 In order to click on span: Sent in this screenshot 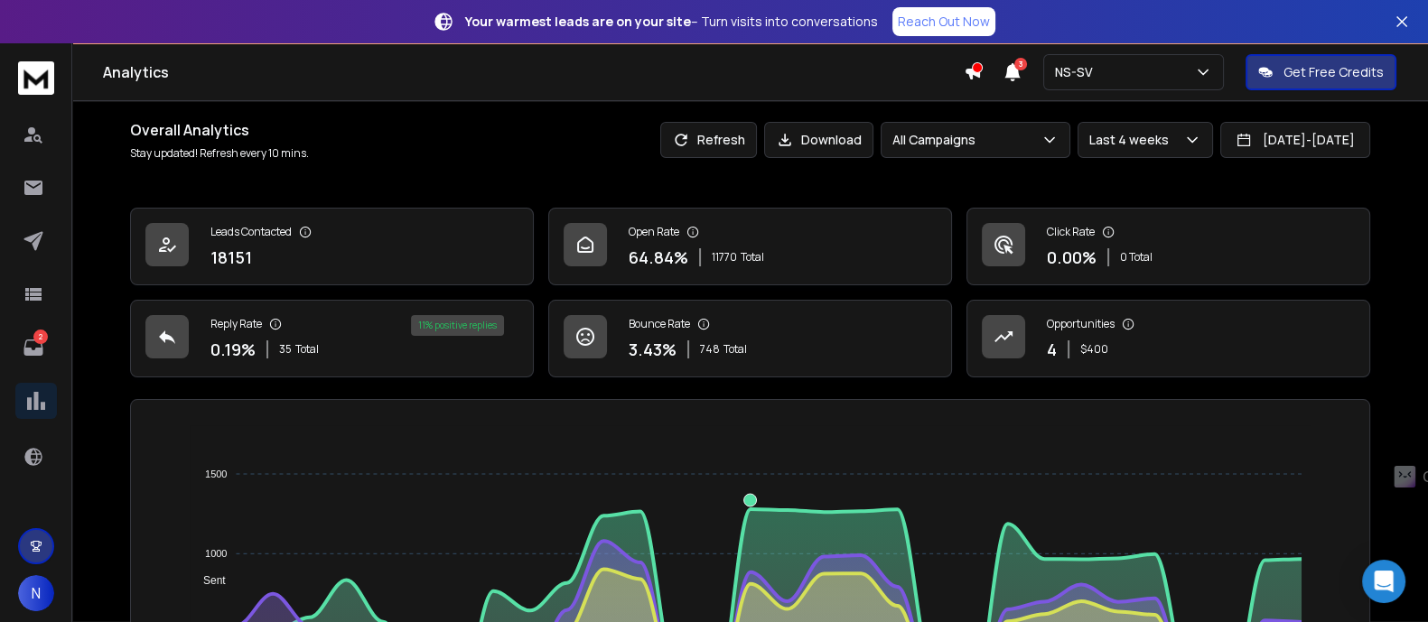, I will do `click(208, 581)`.